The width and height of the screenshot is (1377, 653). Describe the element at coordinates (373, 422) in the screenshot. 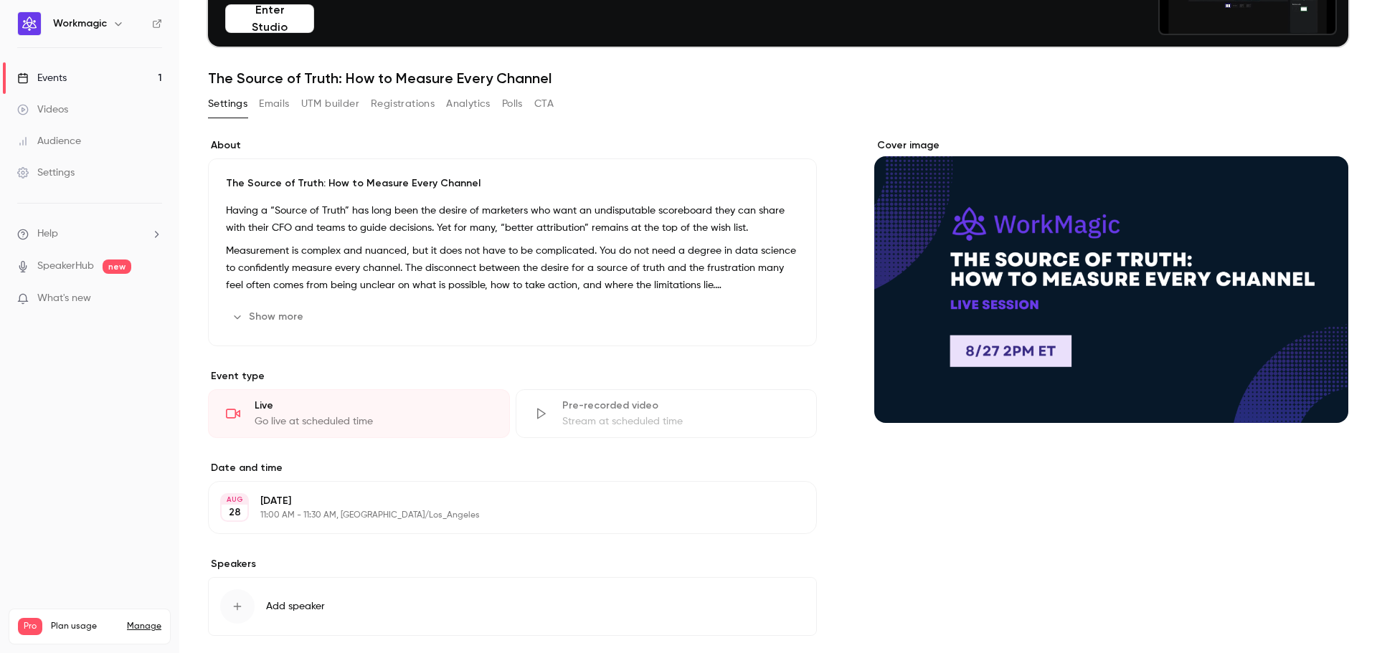

I see `div: Go live at scheduled time` at that location.